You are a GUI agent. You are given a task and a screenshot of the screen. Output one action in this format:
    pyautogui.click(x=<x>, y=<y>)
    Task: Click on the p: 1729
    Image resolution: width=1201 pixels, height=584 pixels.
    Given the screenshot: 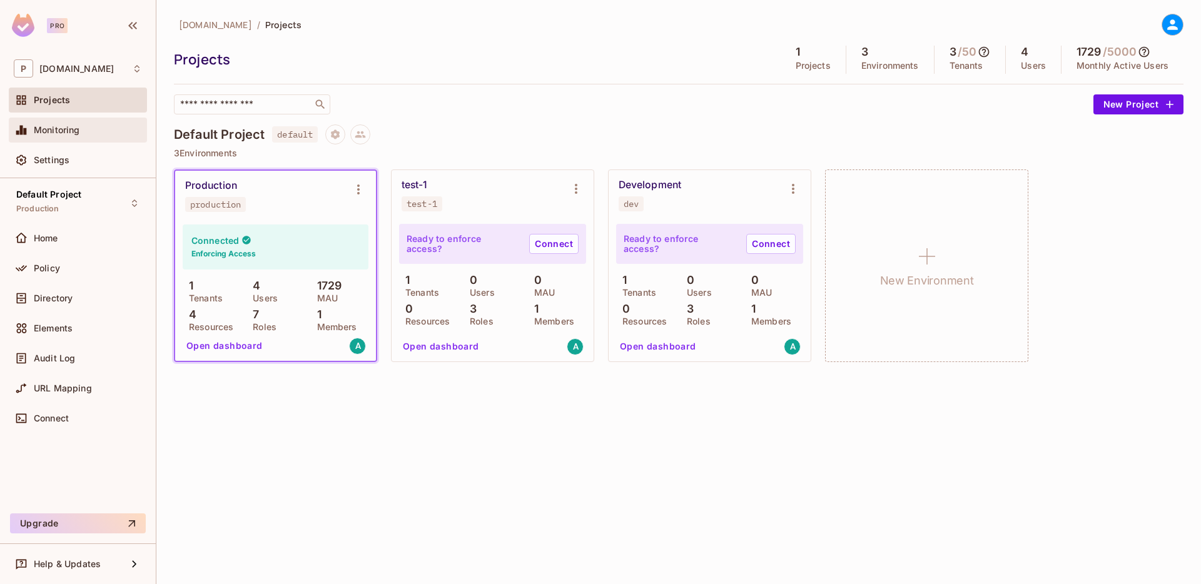 What is the action you would take?
    pyautogui.click(x=327, y=286)
    